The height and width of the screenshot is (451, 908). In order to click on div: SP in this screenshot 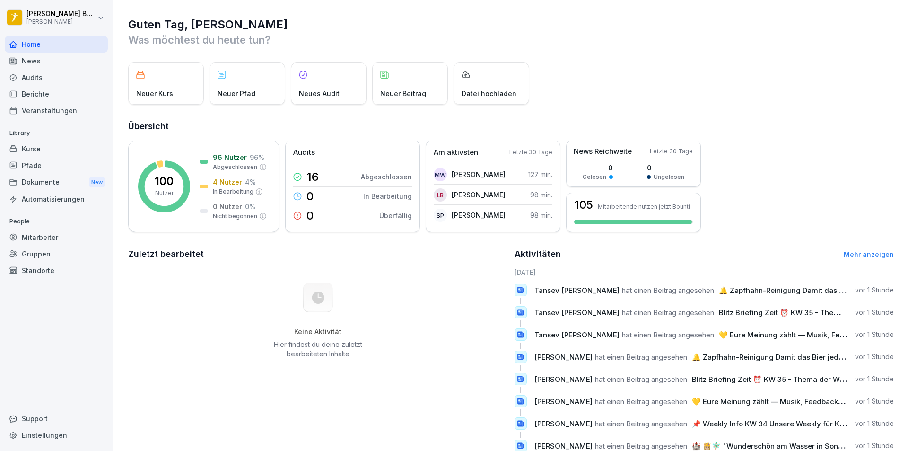, I will do `click(440, 215)`.